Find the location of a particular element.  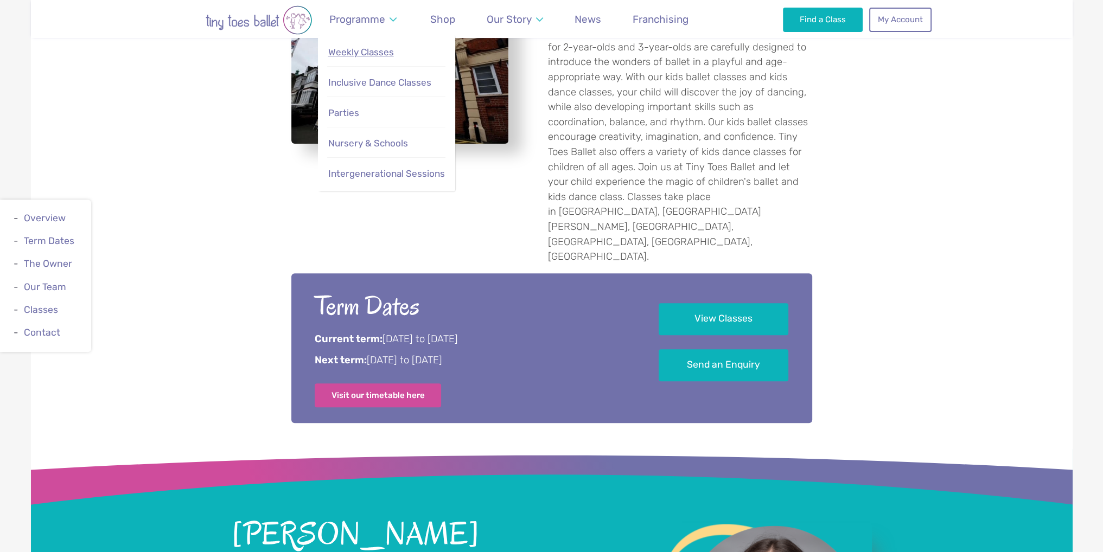

a: Nursery & Schools is located at coordinates (386, 143).